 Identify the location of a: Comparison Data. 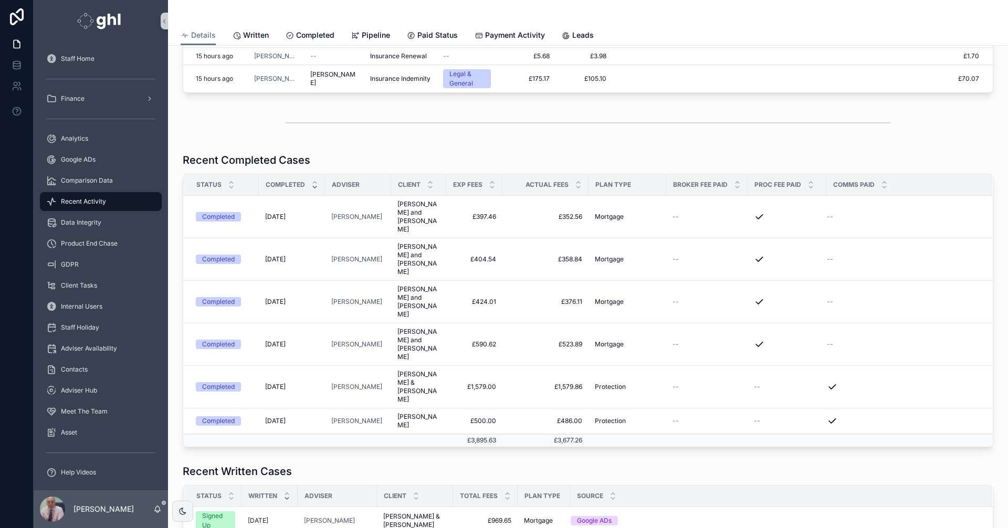
(101, 181).